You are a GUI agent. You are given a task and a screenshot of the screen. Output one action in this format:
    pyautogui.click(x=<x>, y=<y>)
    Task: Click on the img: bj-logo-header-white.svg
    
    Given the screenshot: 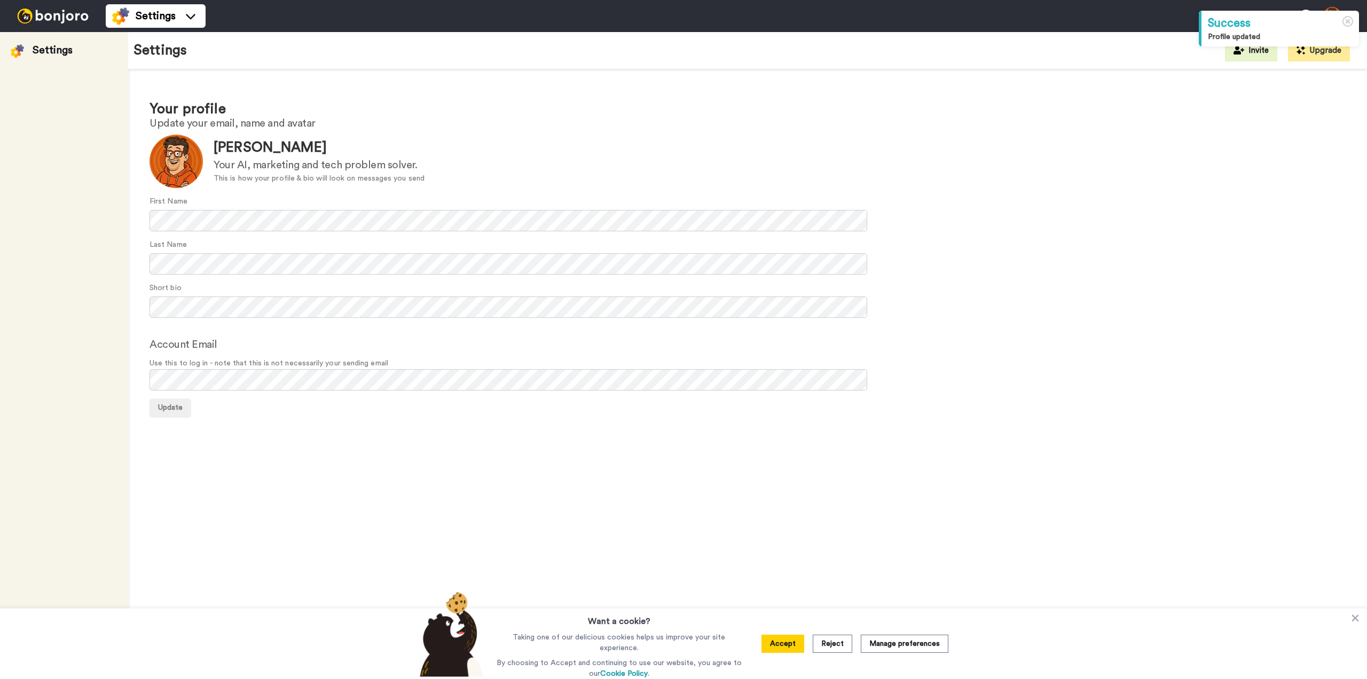 What is the action you would take?
    pyautogui.click(x=53, y=16)
    